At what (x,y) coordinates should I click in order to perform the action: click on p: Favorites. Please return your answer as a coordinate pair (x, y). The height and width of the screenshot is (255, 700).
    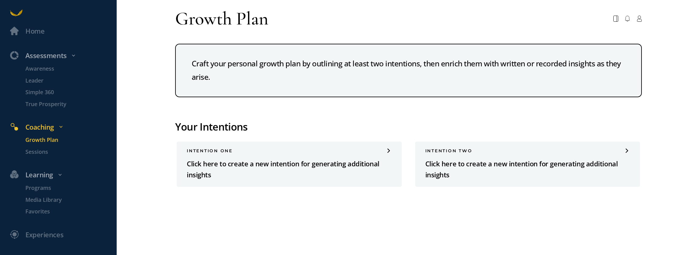
    Looking at the image, I should click on (70, 212).